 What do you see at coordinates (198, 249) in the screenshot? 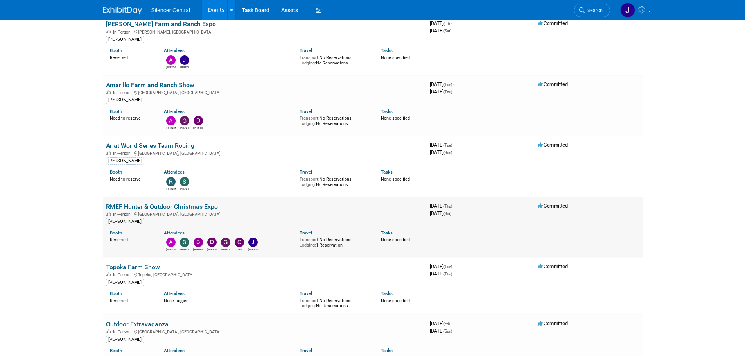
I see `div: Billee Page` at bounding box center [198, 249].